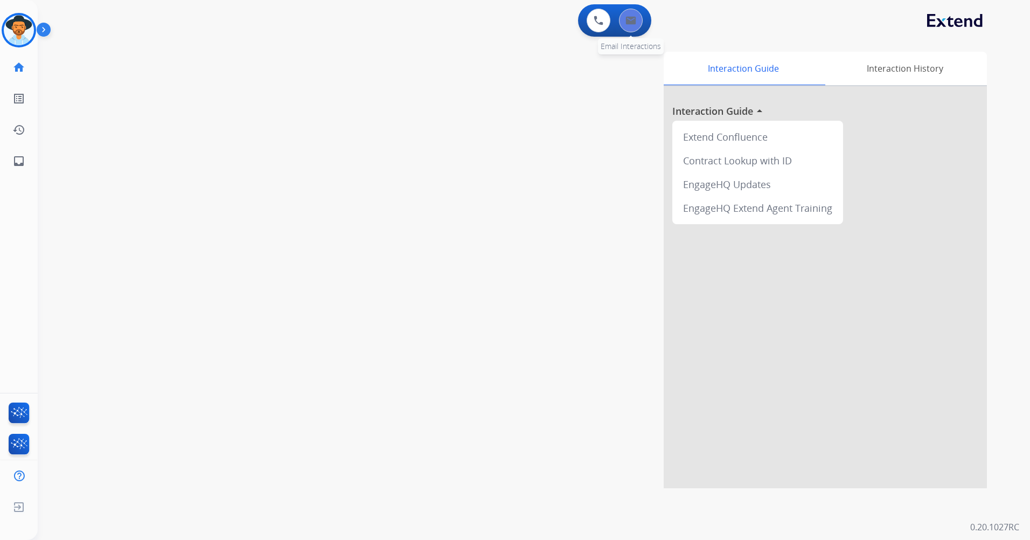  I want to click on mat-icon: list_alt, so click(19, 99).